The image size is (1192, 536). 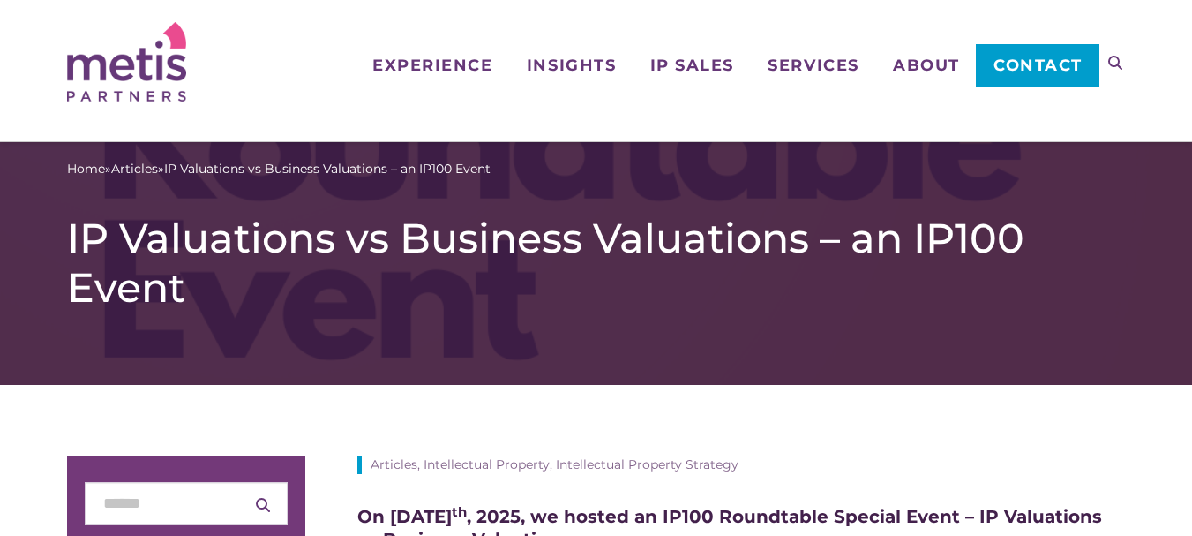 What do you see at coordinates (571, 65) in the screenshot?
I see `span: Insights` at bounding box center [571, 65].